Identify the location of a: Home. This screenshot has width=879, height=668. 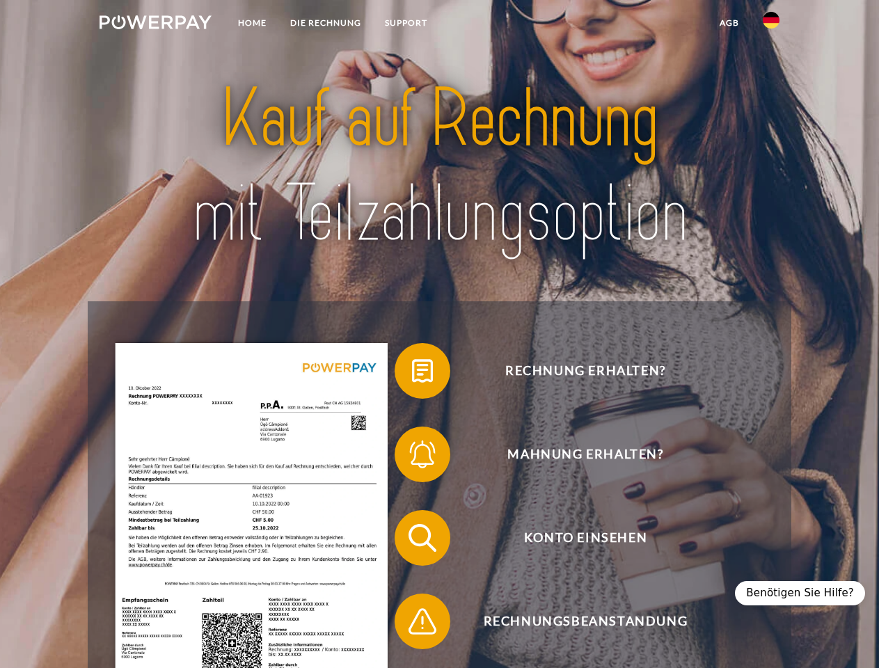
(252, 23).